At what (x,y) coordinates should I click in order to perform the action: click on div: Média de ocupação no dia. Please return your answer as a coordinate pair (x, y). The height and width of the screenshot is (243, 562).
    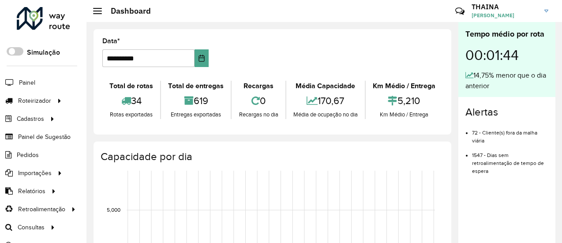
    Looking at the image, I should click on (325, 115).